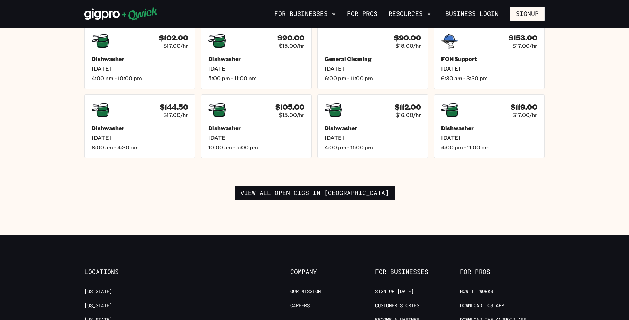  I want to click on a: Business Login, so click(472, 14).